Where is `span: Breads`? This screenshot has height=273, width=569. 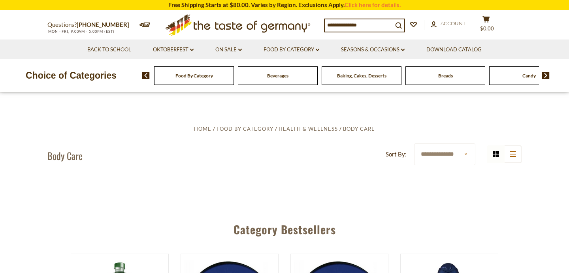
span: Breads is located at coordinates (445, 75).